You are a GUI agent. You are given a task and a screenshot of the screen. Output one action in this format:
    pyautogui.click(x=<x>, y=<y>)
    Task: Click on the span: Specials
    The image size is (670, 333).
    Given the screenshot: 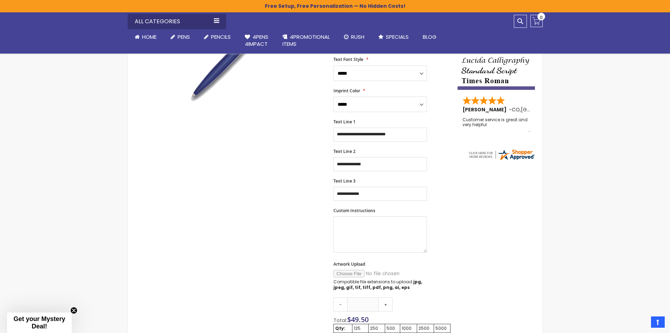 What is the action you would take?
    pyautogui.click(x=397, y=37)
    